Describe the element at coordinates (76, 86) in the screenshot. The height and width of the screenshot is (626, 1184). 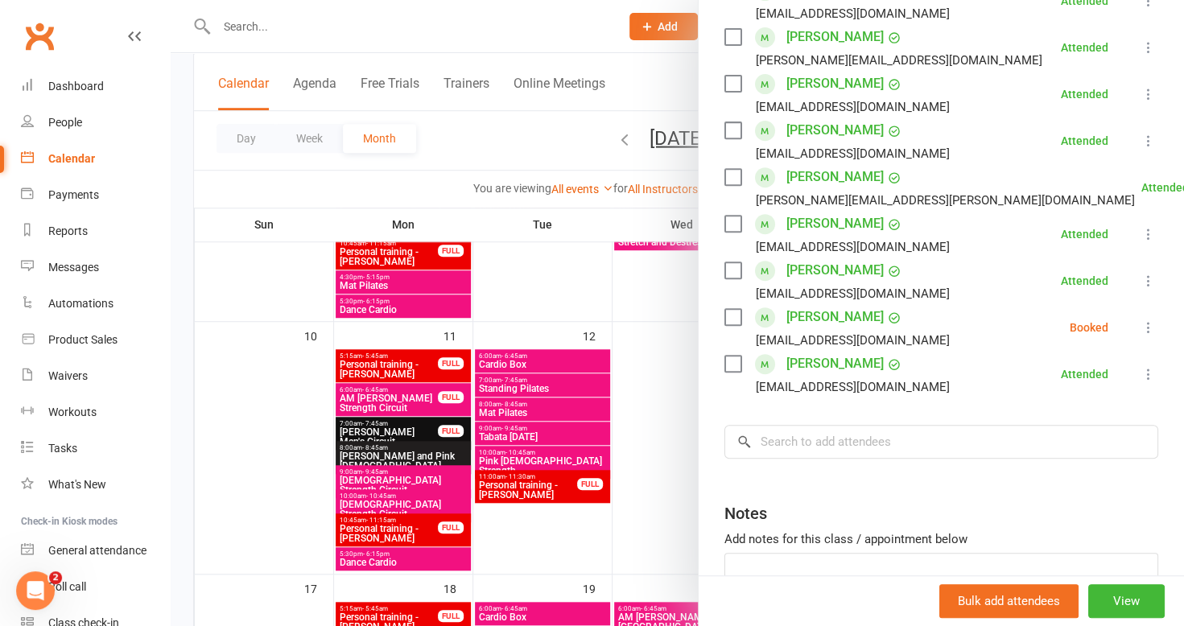
I see `div: Dashboard` at that location.